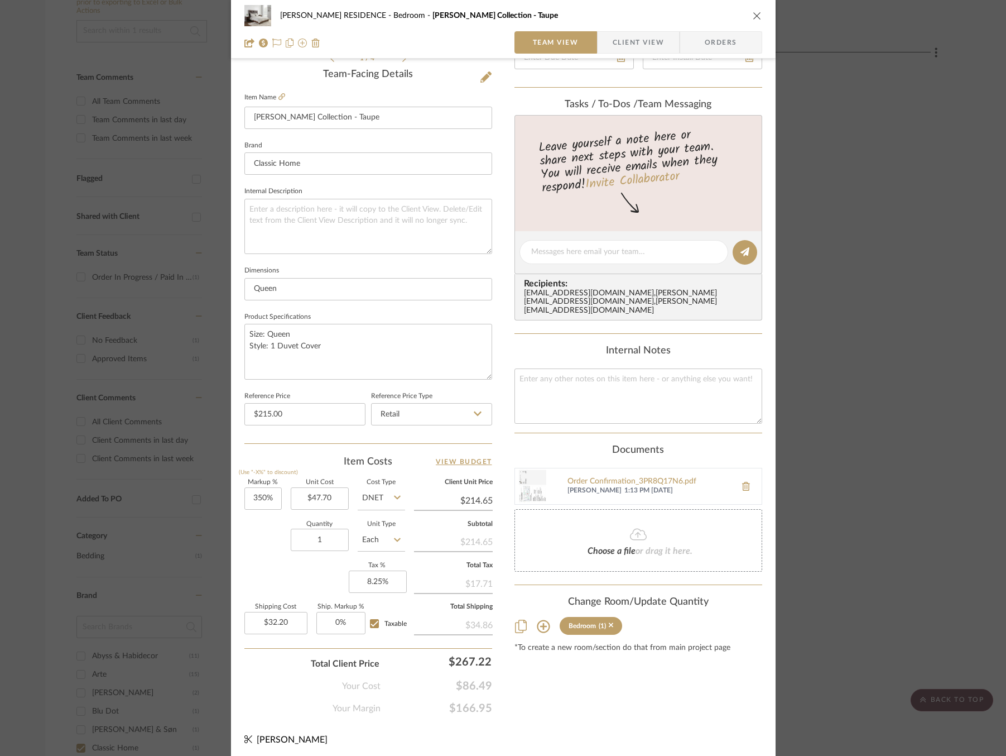 Image resolution: width=1006 pixels, height=756 pixels. What do you see at coordinates (368, 462) in the screenshot?
I see `div: Item Costs` at bounding box center [368, 462].